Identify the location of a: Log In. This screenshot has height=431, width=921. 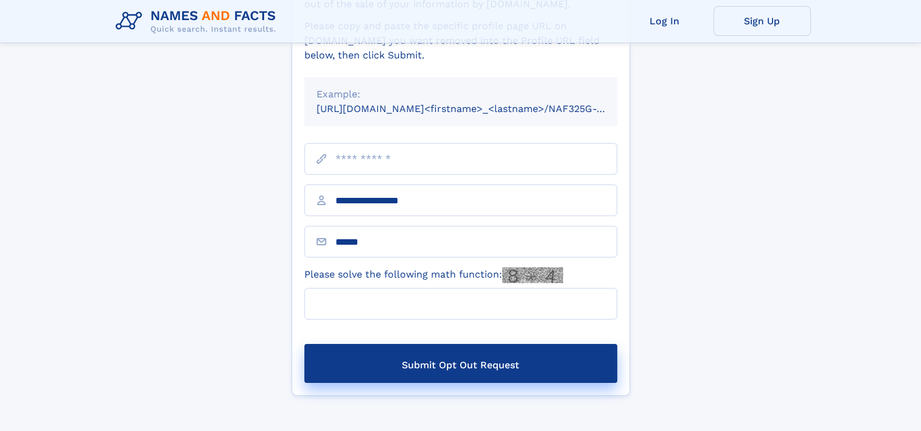
(664, 21).